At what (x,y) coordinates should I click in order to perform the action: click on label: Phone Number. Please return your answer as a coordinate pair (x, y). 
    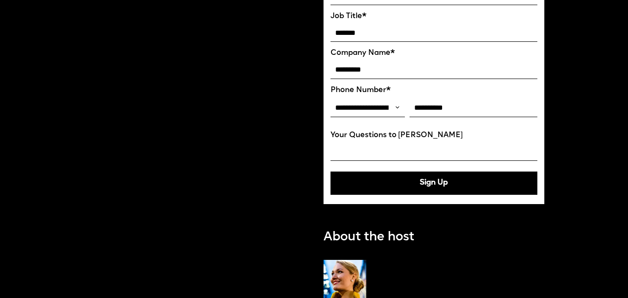
    Looking at the image, I should click on (434, 90).